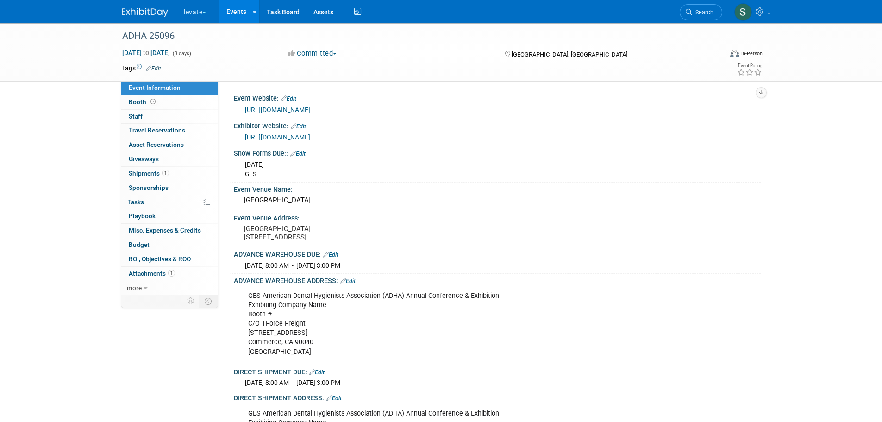  What do you see at coordinates (169, 202) in the screenshot?
I see `a: Tasks` at bounding box center [169, 202].